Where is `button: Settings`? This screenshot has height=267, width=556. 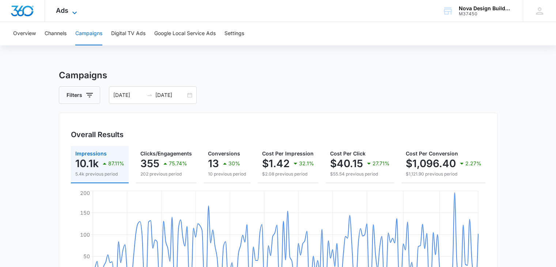 button: Settings is located at coordinates (234, 34).